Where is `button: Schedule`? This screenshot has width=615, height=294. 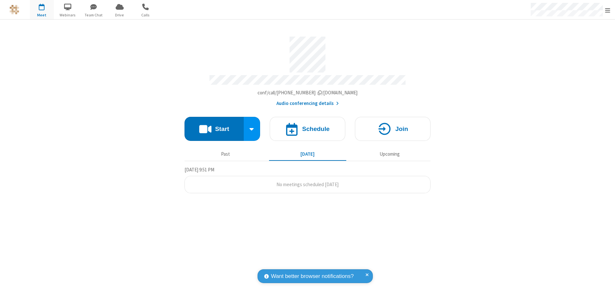 button: Schedule is located at coordinates (308, 129).